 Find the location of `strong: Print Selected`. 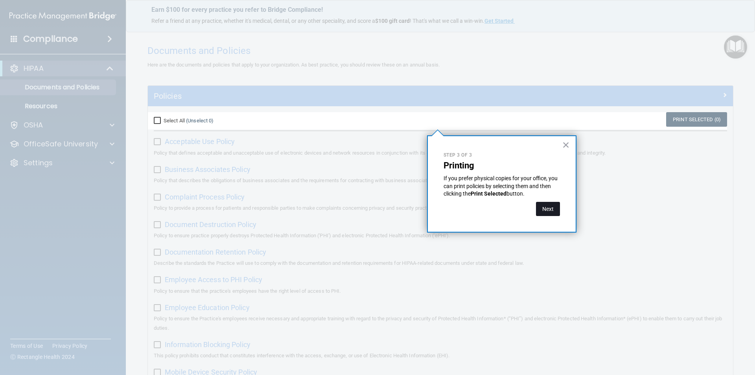

strong: Print Selected is located at coordinates (489, 194).